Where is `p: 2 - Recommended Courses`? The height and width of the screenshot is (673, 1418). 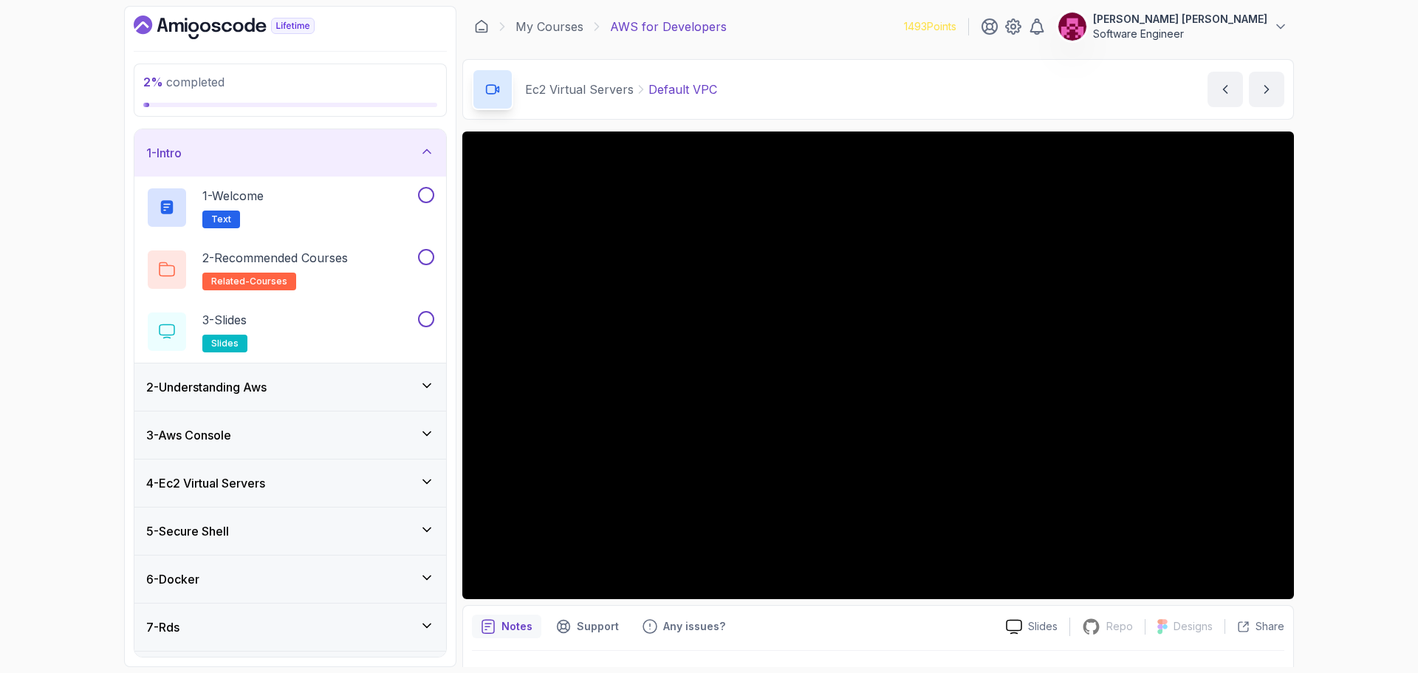 p: 2 - Recommended Courses is located at coordinates (275, 258).